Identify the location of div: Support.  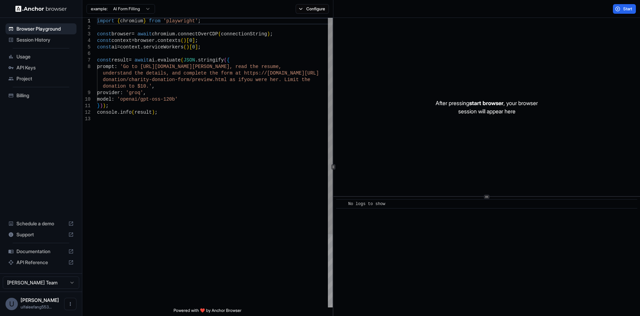
(41, 234).